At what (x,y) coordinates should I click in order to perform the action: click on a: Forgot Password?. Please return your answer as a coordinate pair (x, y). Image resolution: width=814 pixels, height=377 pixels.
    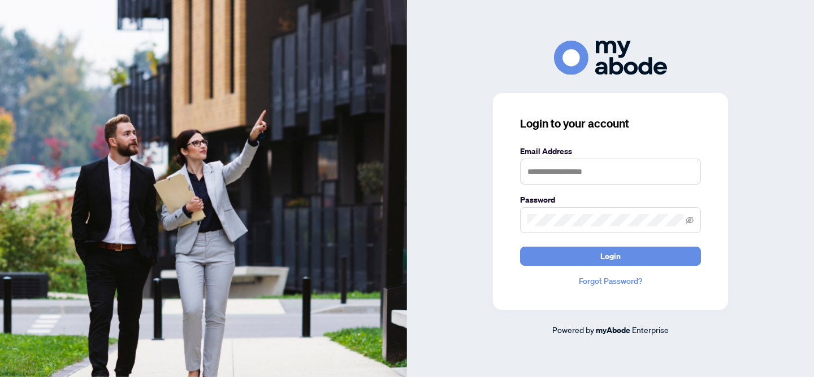
    Looking at the image, I should click on (610, 281).